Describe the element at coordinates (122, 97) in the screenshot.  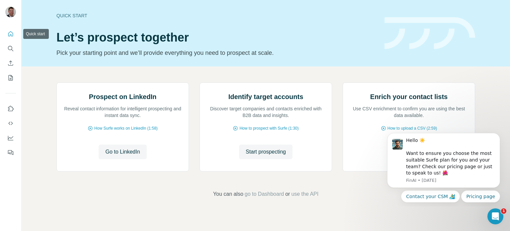
I see `h2: Prospect on LinkedIn` at that location.